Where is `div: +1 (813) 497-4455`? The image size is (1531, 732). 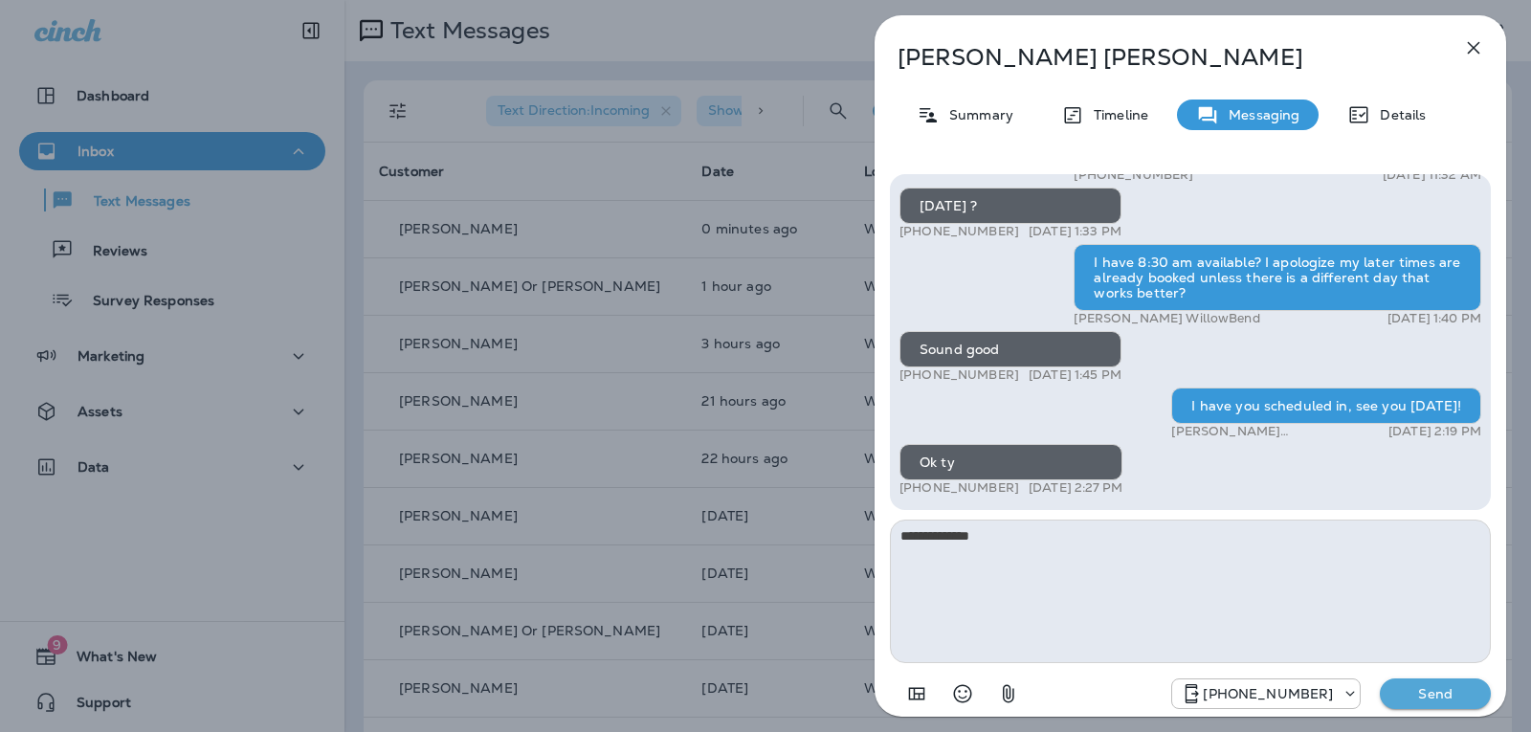 div: +1 (813) 497-4455 is located at coordinates (1266, 694).